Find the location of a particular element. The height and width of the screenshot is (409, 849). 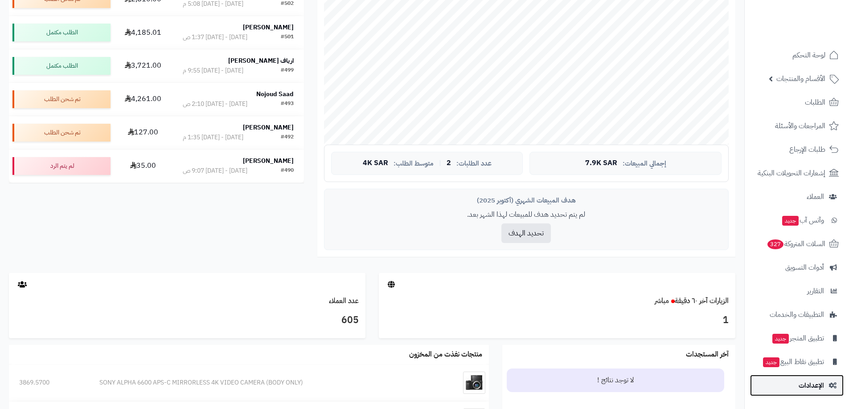

span: 2 is located at coordinates (449, 164).